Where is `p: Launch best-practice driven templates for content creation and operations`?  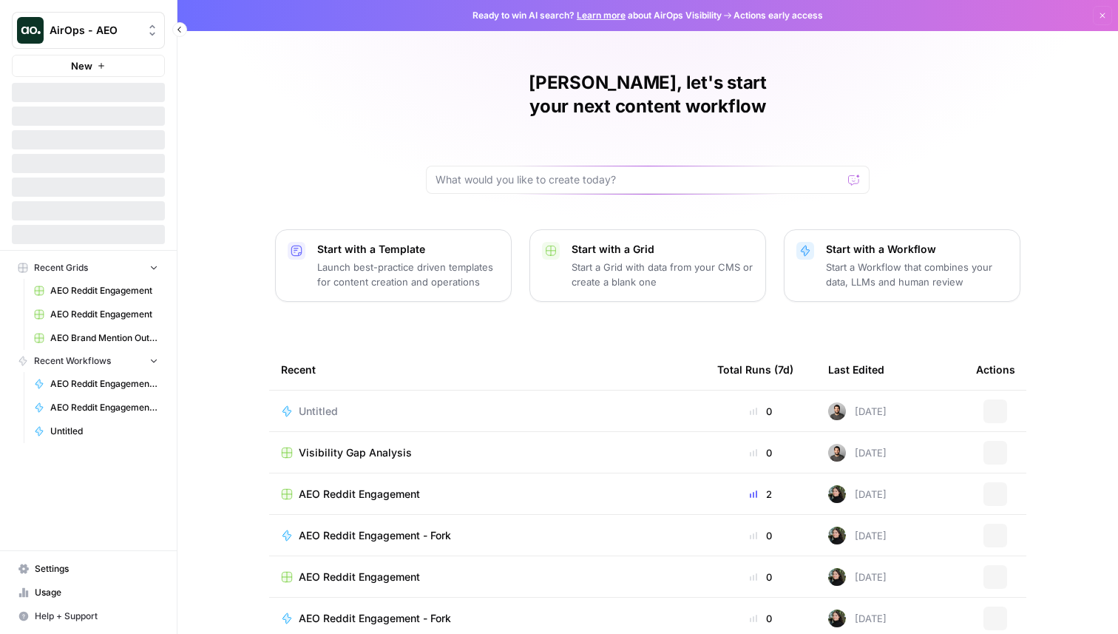
p: Launch best-practice driven templates for content creation and operations is located at coordinates (408, 274).